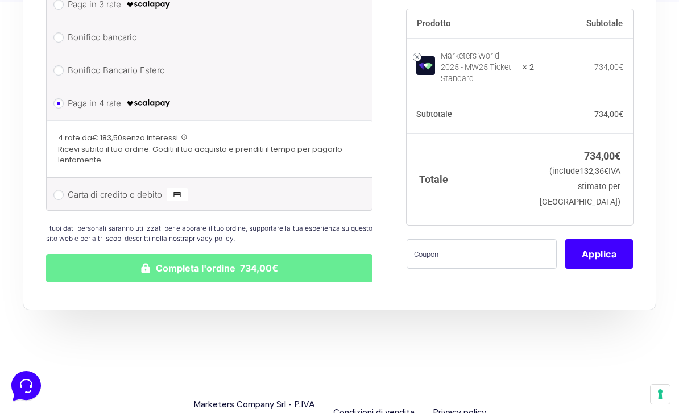  What do you see at coordinates (114, 107) in the screenshot?
I see `button: Inizia una conversazione` at bounding box center [114, 107].